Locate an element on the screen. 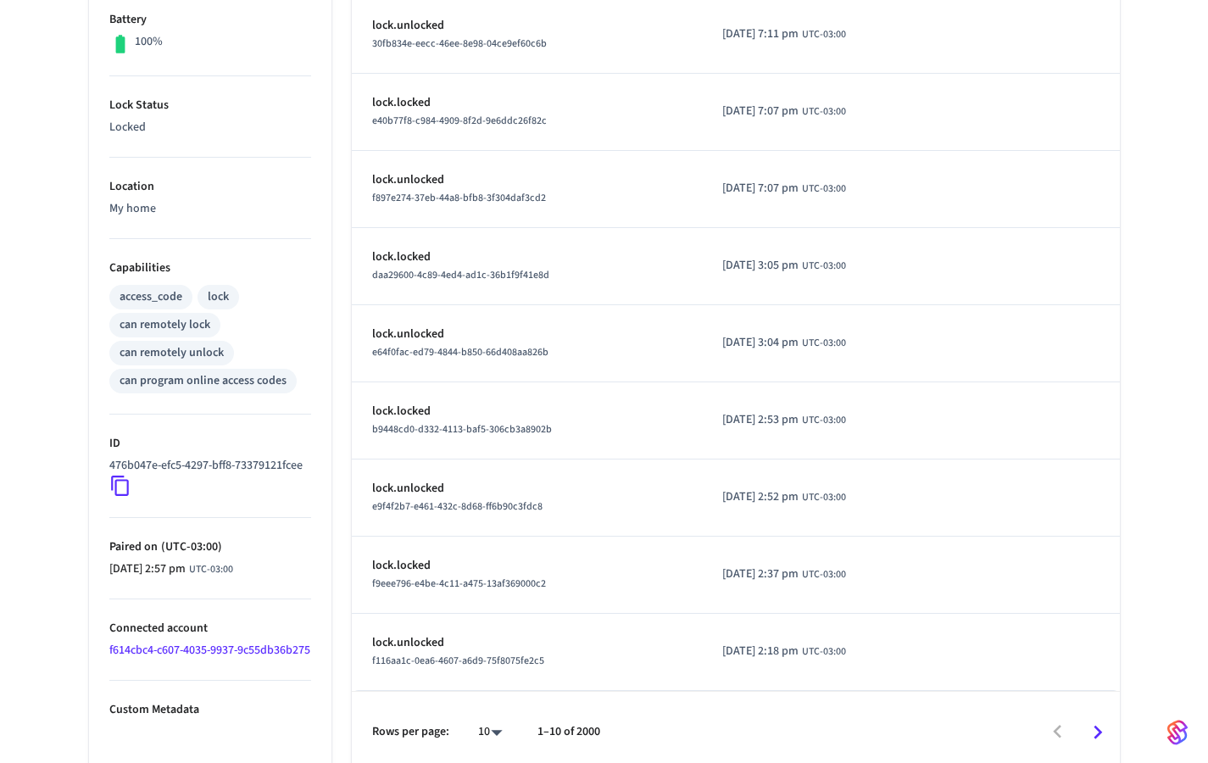 The height and width of the screenshot is (763, 1208). div: can remotely unlock is located at coordinates (171, 353).